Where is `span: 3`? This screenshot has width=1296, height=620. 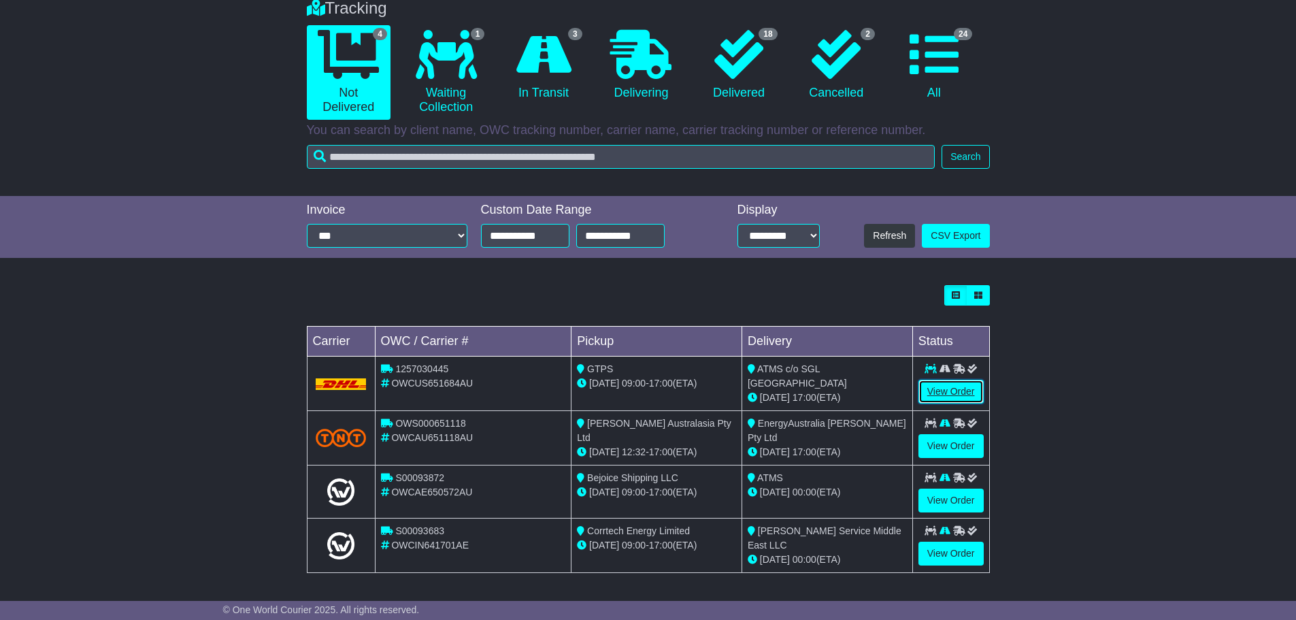
span: 3 is located at coordinates (575, 34).